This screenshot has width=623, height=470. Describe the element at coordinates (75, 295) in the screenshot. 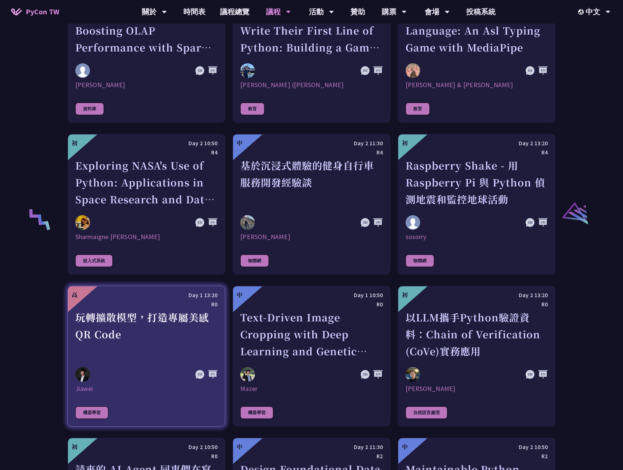

I see `div: 高` at that location.